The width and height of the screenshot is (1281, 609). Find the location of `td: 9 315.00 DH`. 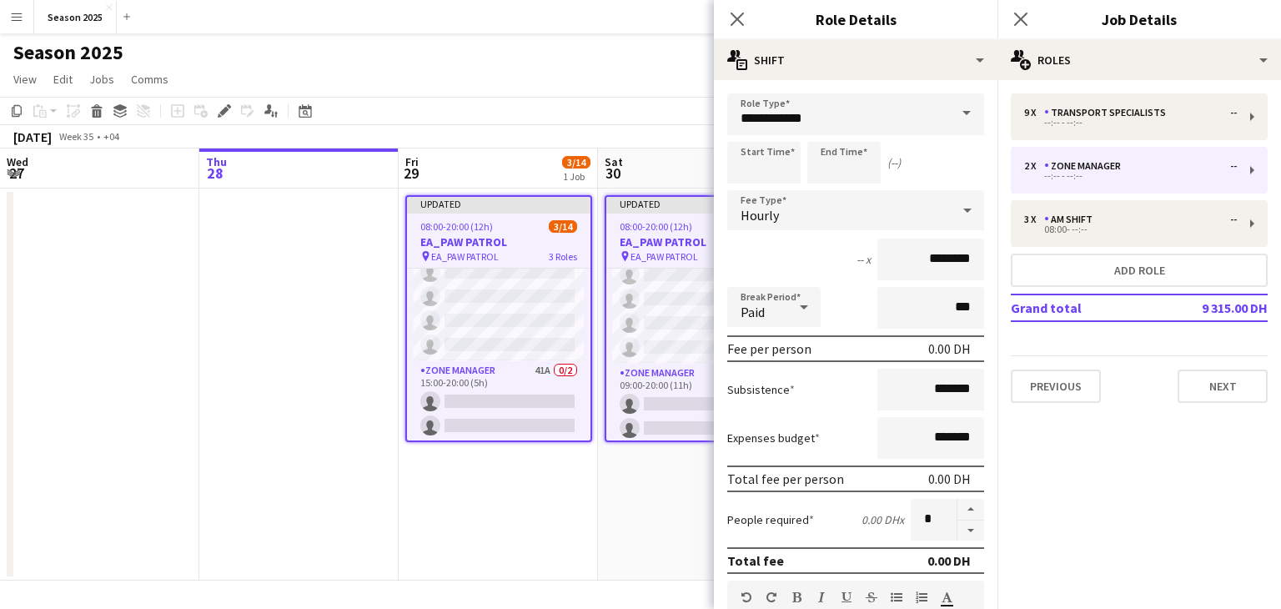

td: 9 315.00 DH is located at coordinates (1215, 308).